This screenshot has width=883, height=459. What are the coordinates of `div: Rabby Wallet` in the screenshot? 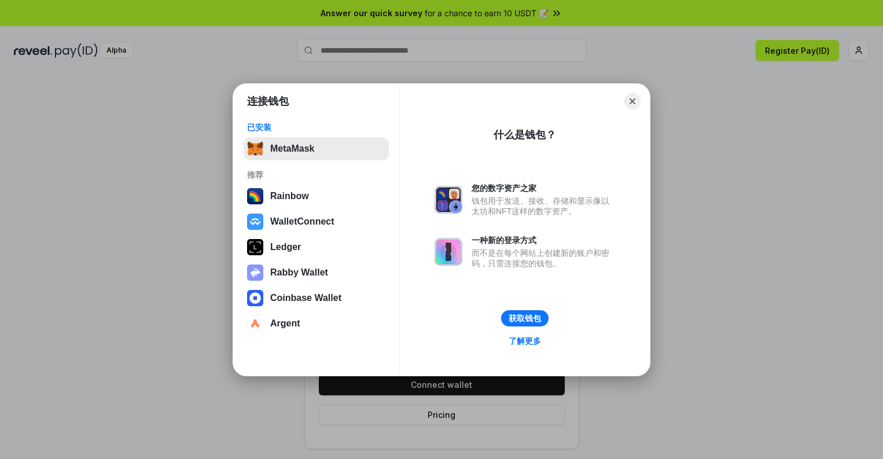 It's located at (299, 273).